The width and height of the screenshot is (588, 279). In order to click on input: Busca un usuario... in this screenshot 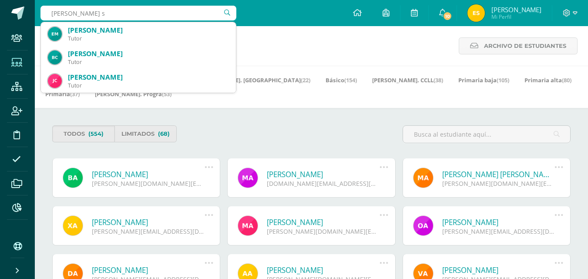, I will do `click(139, 13)`.